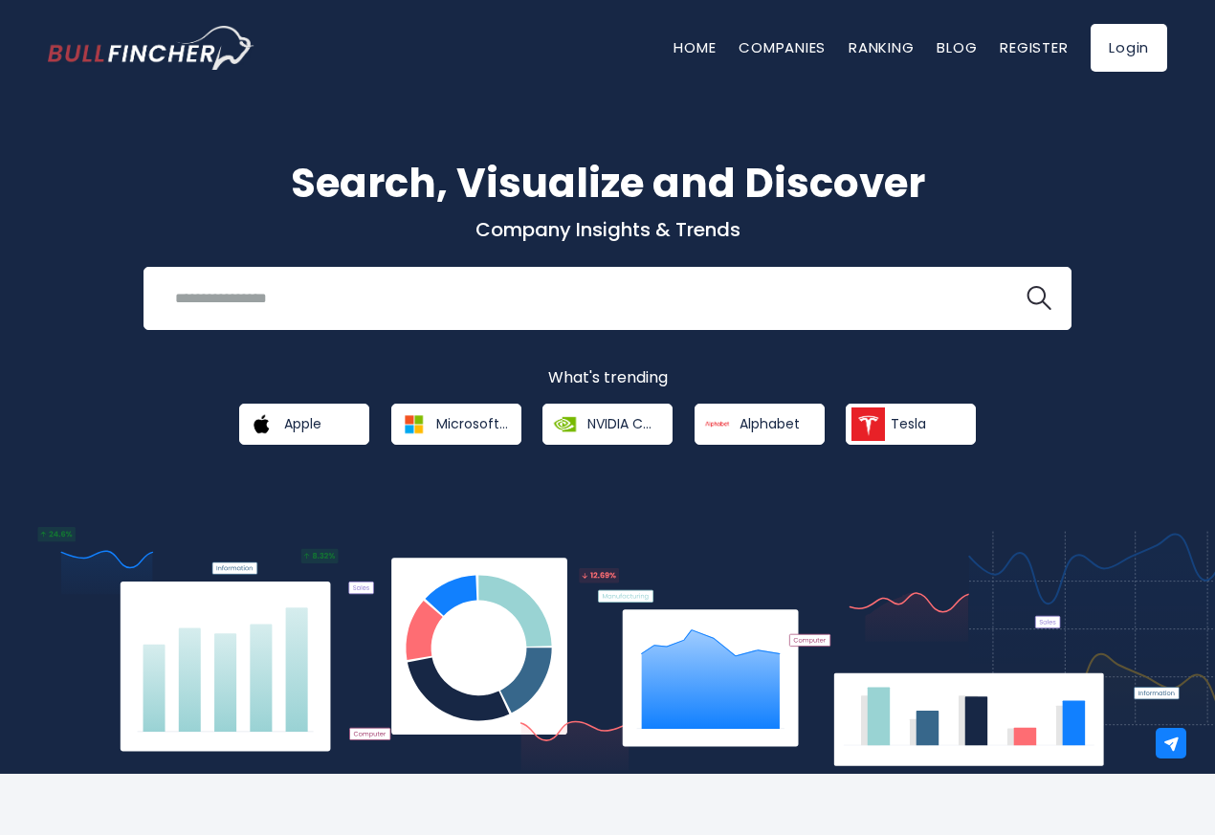 The height and width of the screenshot is (835, 1215). Describe the element at coordinates (608, 424) in the screenshot. I see `a: NVIDIA Corporation` at that location.